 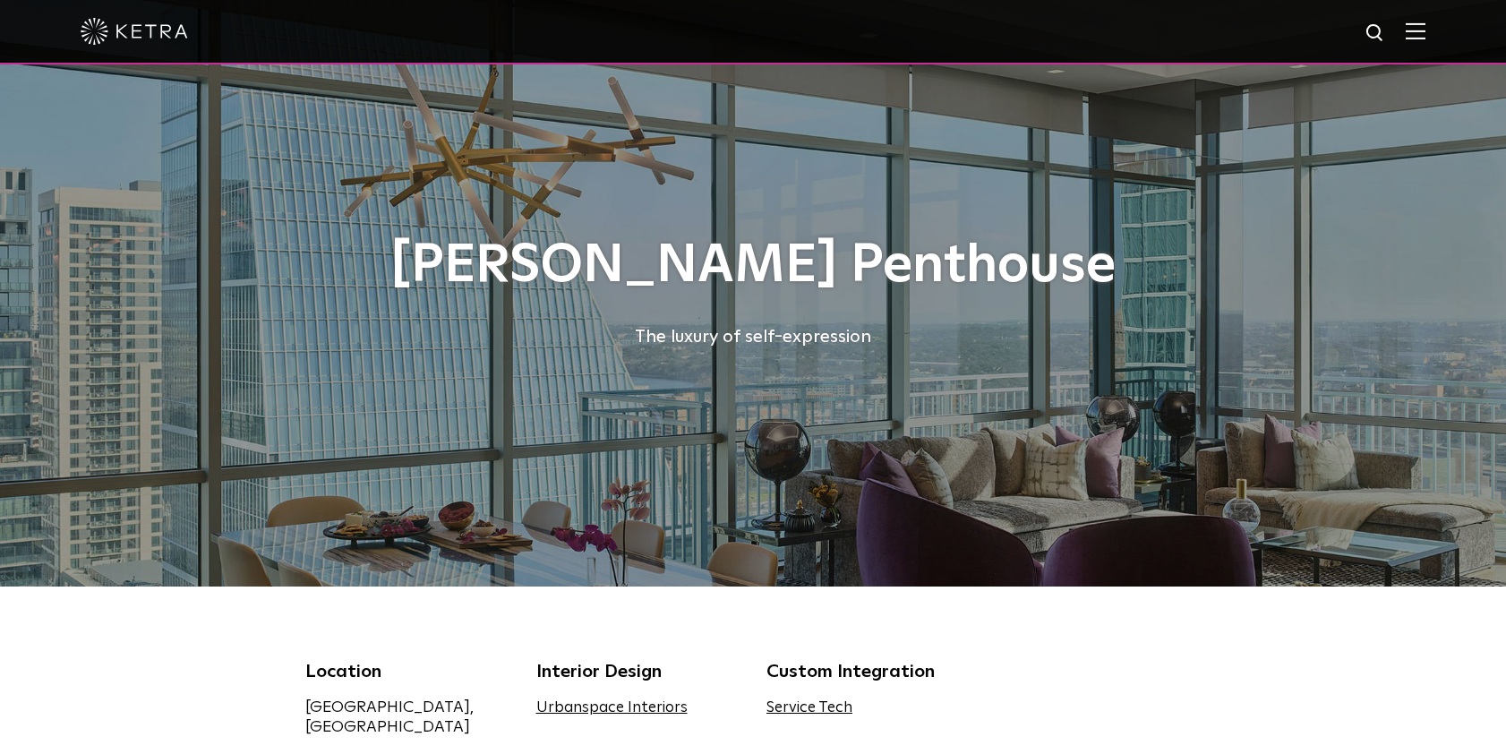 I want to click on img: ketra-logo-2019-white, so click(x=134, y=31).